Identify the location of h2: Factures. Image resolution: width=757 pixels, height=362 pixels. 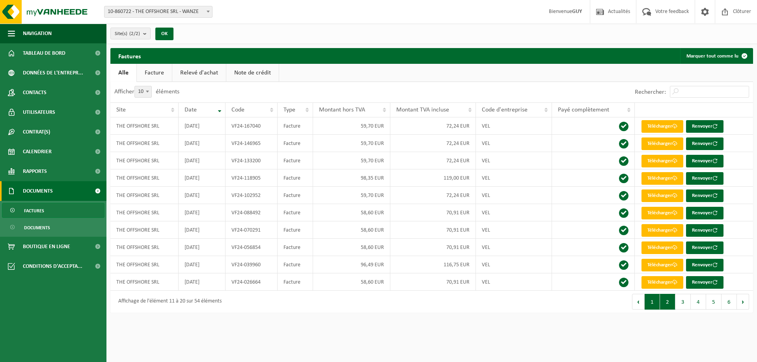
(129, 56).